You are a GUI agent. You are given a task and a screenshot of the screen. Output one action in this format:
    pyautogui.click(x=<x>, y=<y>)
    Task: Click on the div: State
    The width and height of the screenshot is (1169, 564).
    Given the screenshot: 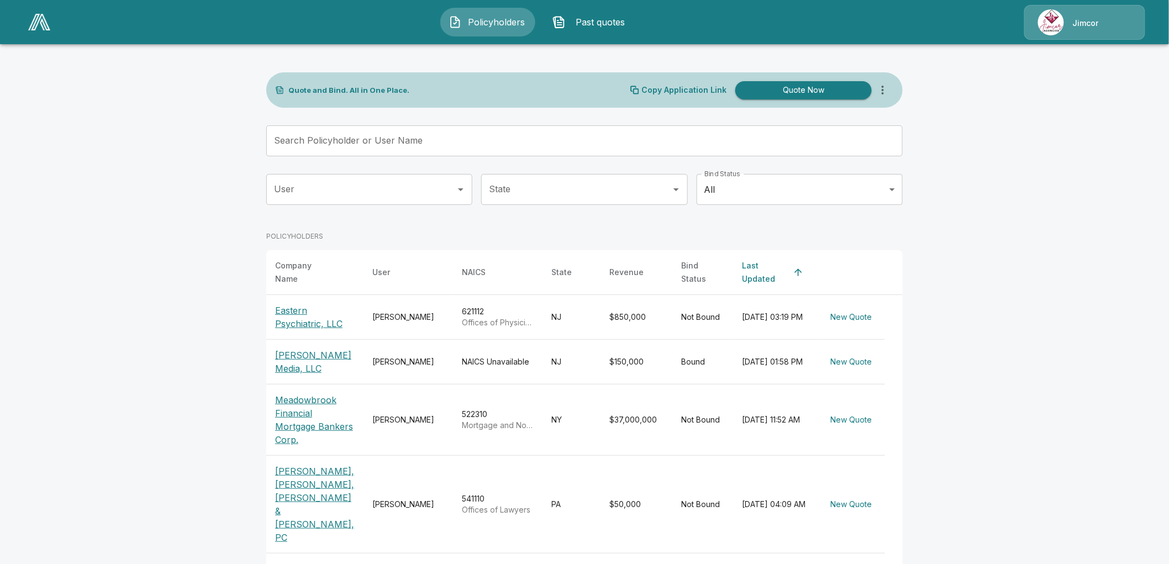 What is the action you would take?
    pyautogui.click(x=561, y=272)
    